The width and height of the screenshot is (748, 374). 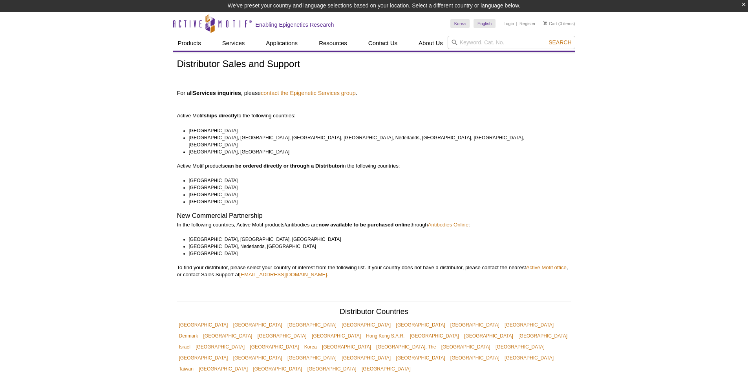 I want to click on a: Israel, so click(x=185, y=347).